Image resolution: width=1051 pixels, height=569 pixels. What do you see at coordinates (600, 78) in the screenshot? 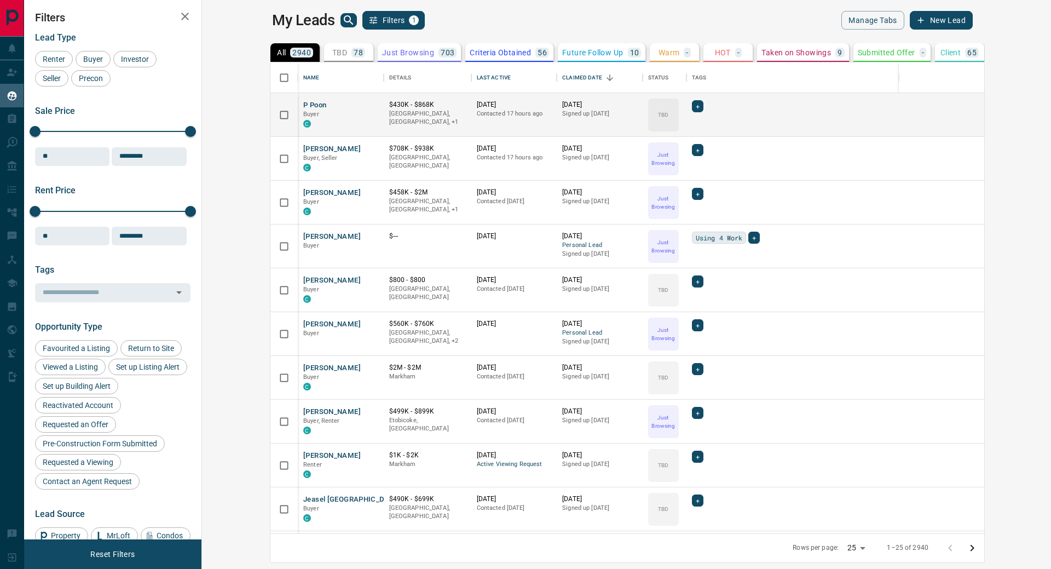
I see `div: Claimed Date` at bounding box center [600, 78].